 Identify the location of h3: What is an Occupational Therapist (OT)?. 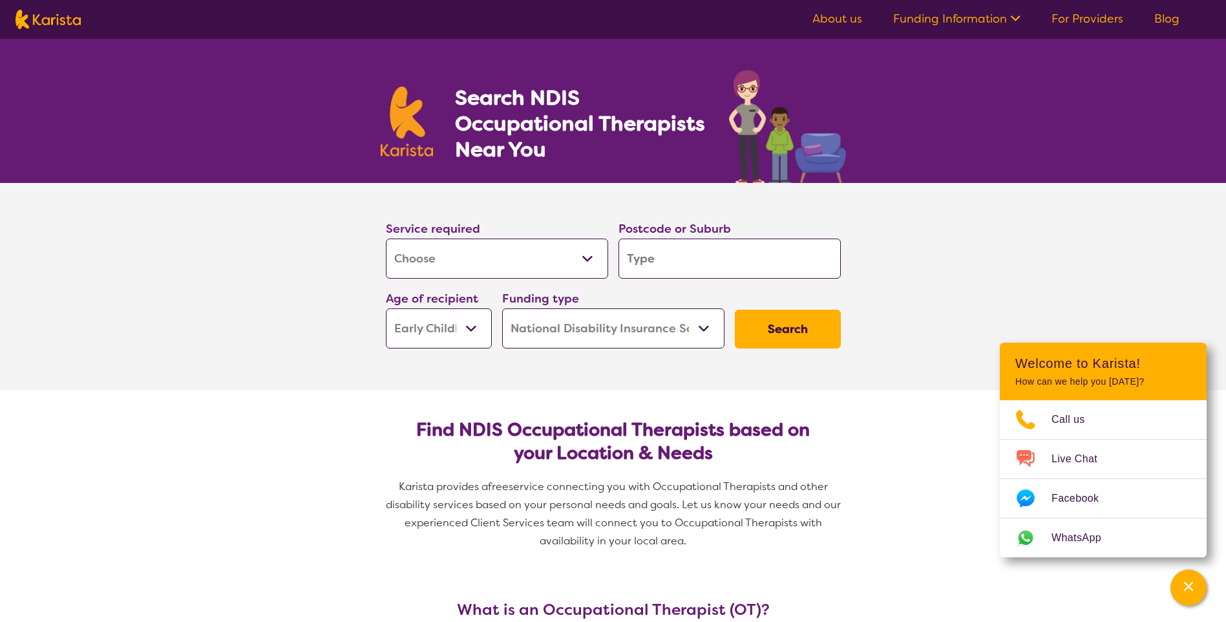
(613, 609).